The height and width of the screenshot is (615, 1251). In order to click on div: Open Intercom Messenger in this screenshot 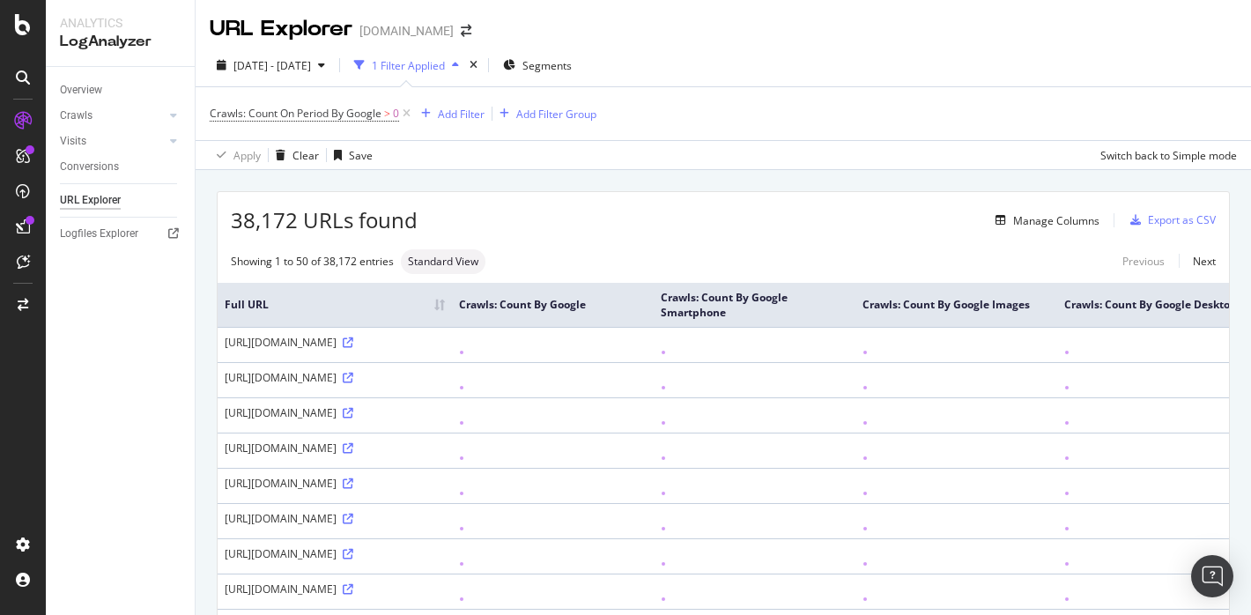, I will do `click(1213, 576)`.